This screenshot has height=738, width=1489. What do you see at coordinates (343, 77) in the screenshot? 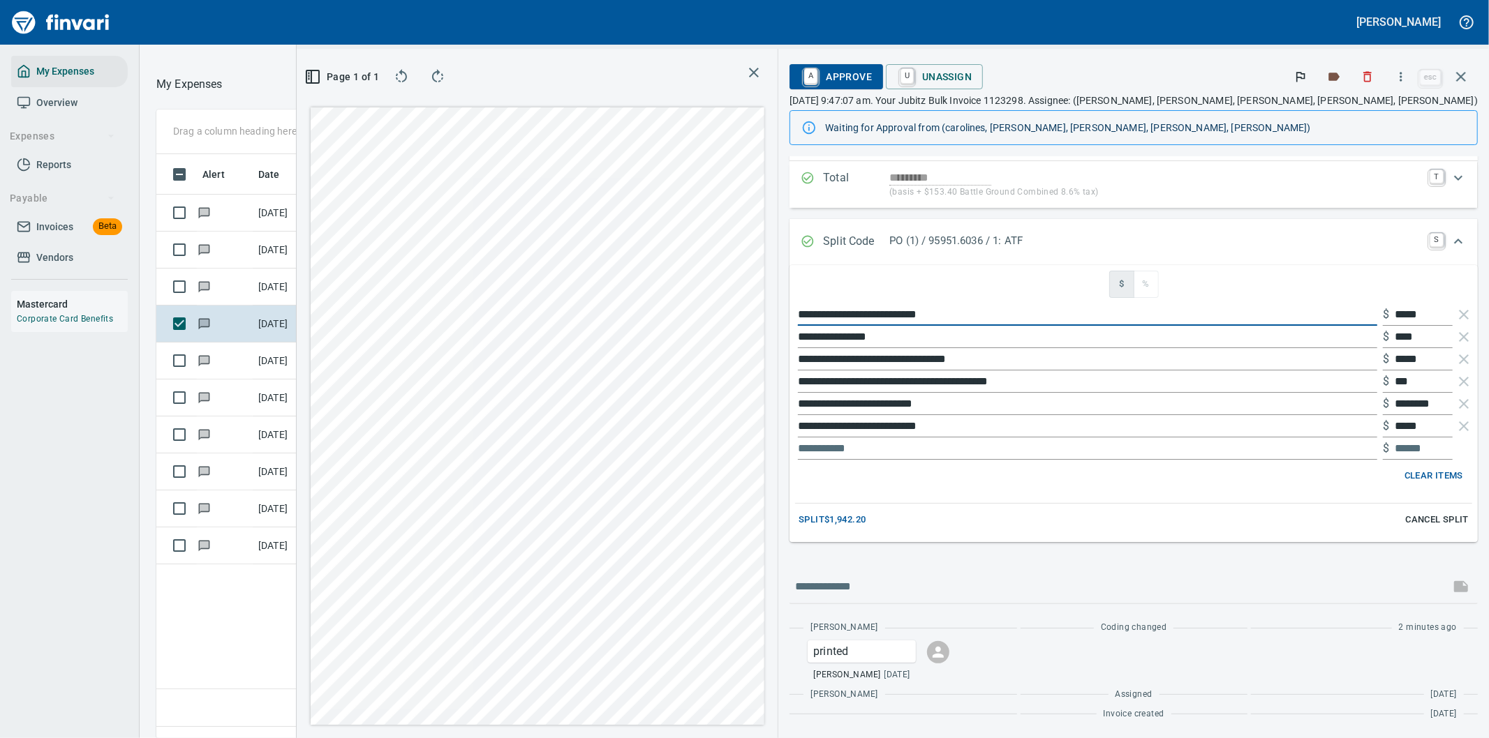
I see `button: Page 1 of 1` at bounding box center [343, 77].